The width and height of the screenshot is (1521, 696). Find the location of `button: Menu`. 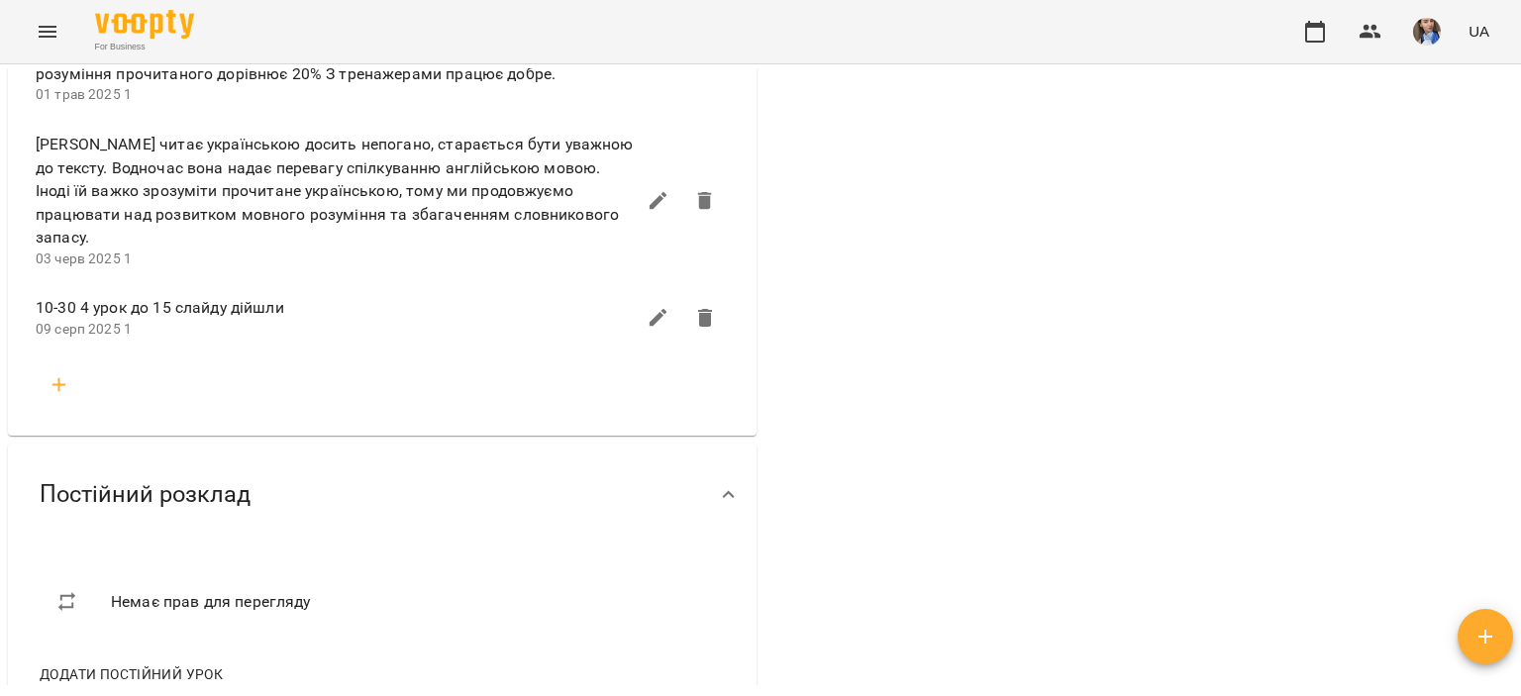

button: Menu is located at coordinates (48, 32).